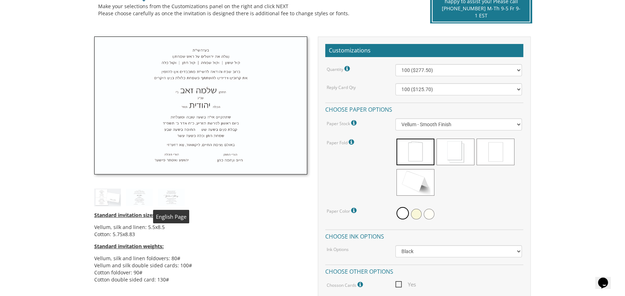 This screenshot has height=296, width=625. What do you see at coordinates (200, 265) in the screenshot?
I see `li: Vellum and silk double sided cards: 100#` at bounding box center [200, 265].